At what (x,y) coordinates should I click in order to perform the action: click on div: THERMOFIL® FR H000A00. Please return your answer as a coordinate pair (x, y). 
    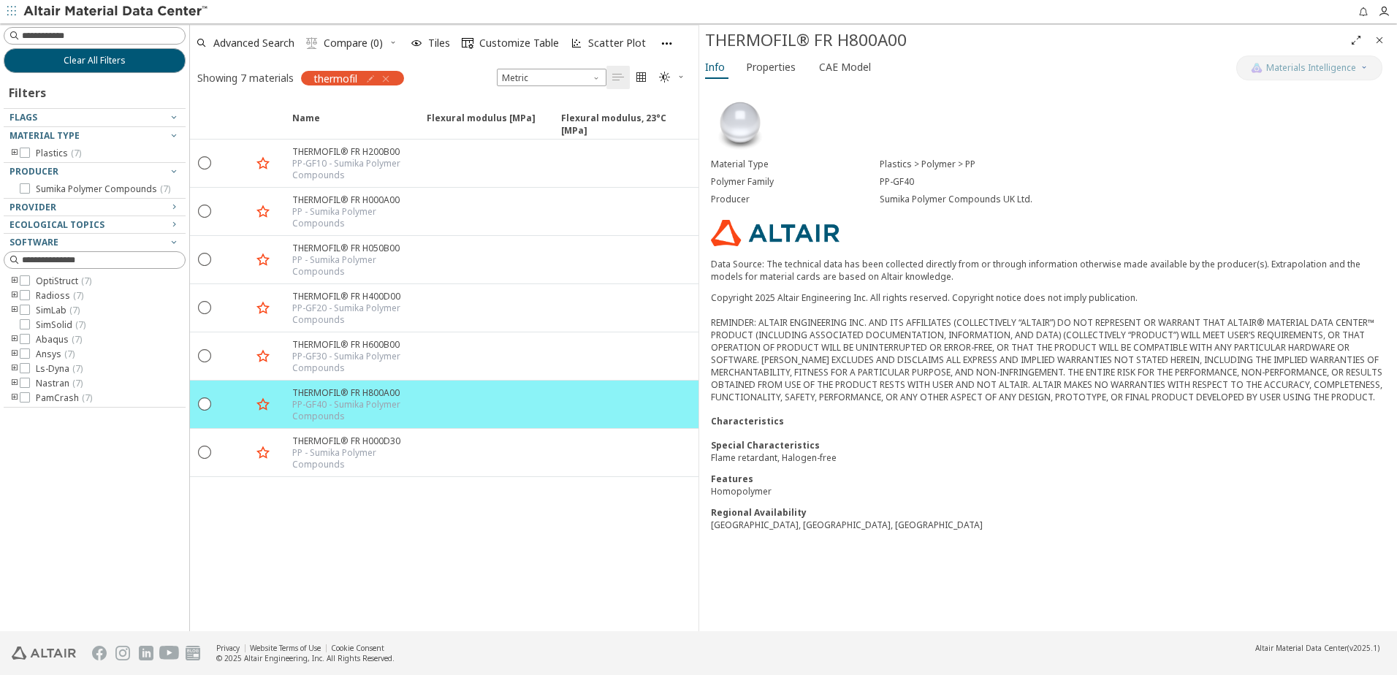
    Looking at the image, I should click on (355, 199).